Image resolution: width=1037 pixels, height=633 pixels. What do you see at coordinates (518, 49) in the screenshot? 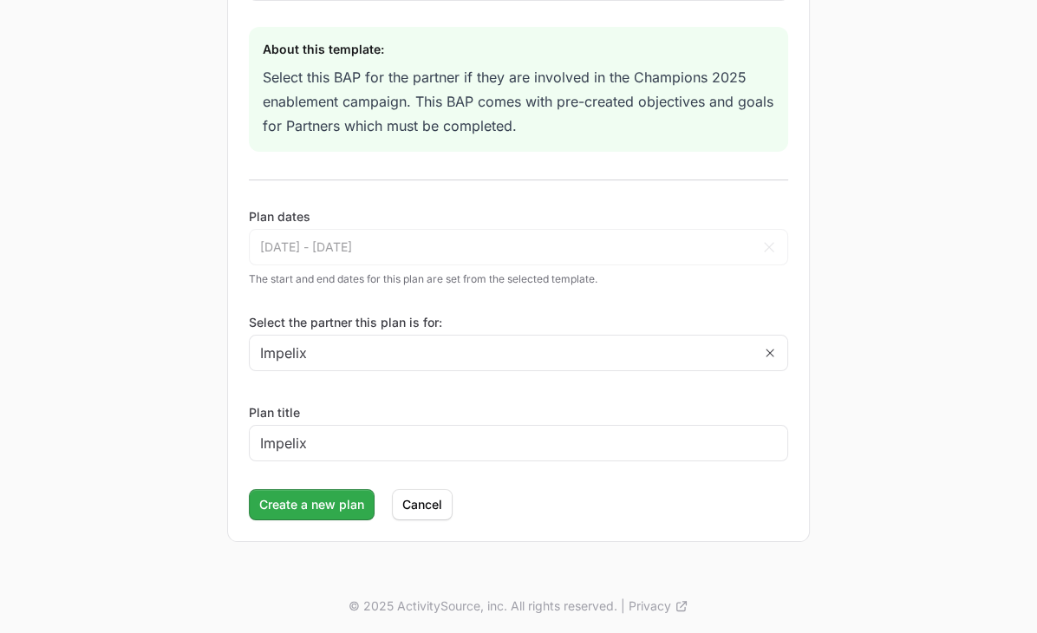
I see `div: About this template:` at bounding box center [518, 49].